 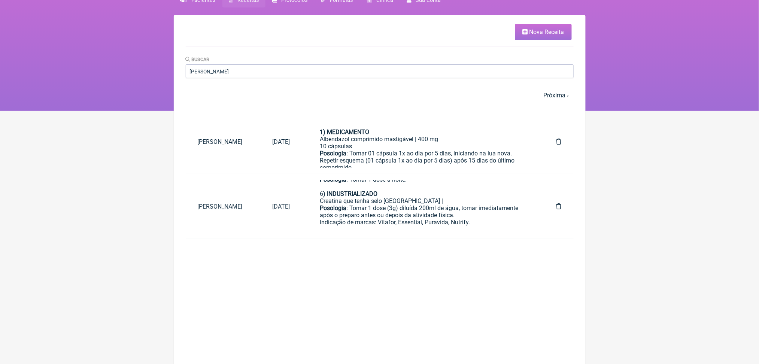 What do you see at coordinates (546, 32) in the screenshot?
I see `span: Nova Receita` at bounding box center [546, 32].